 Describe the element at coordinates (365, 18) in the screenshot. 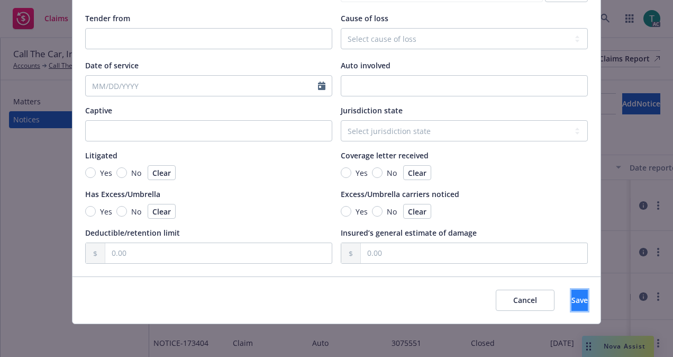

I see `span: Cause of loss` at that location.